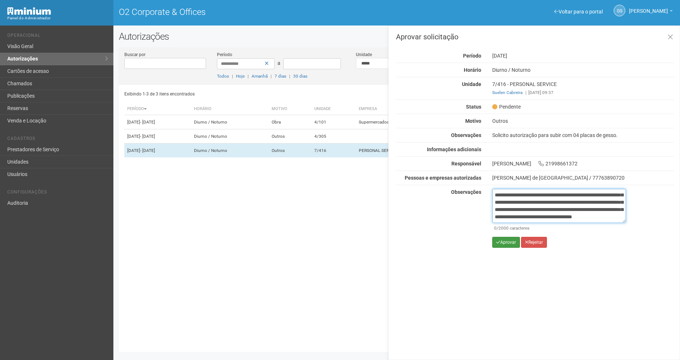 Image resolution: width=680 pixels, height=360 pixels. I want to click on a: Hoje, so click(240, 76).